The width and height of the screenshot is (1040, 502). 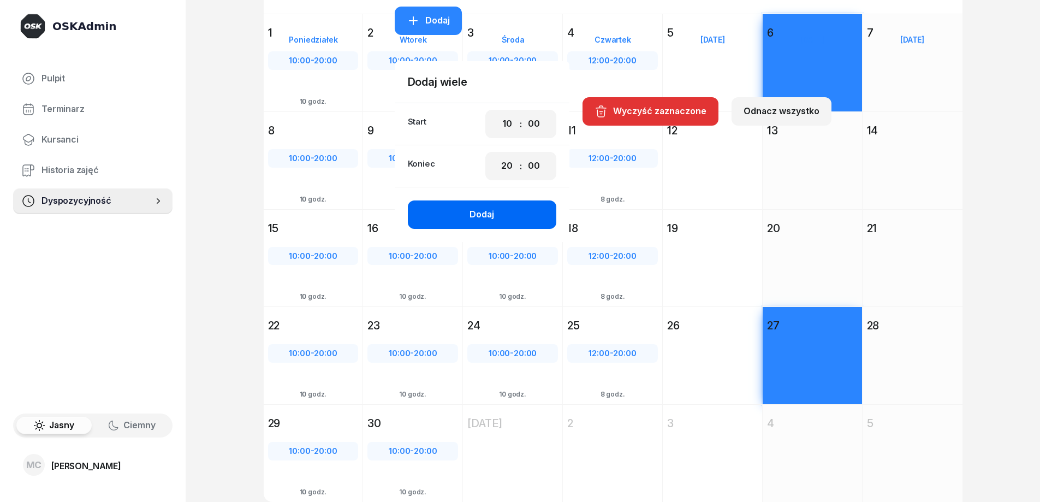 I want to click on span: Terminarz, so click(x=103, y=109).